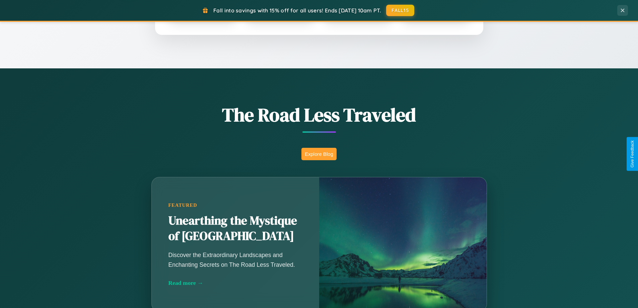 The width and height of the screenshot is (638, 308). Describe the element at coordinates (319, 154) in the screenshot. I see `button: Explore Blog` at that location.